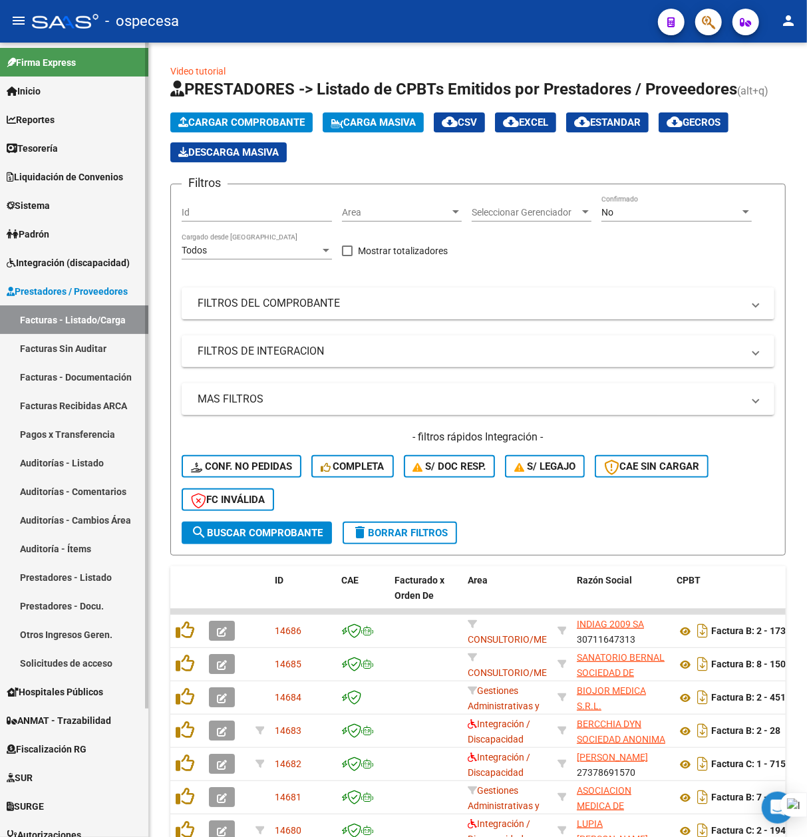 This screenshot has height=837, width=807. I want to click on button: EXCEL, so click(526, 122).